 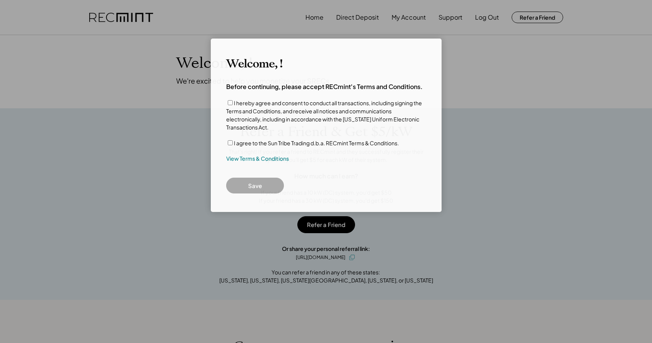 I want to click on label: I hereby agree and consent to conduct all transactions, including signing the Terms and Condition..., so click(x=324, y=115).